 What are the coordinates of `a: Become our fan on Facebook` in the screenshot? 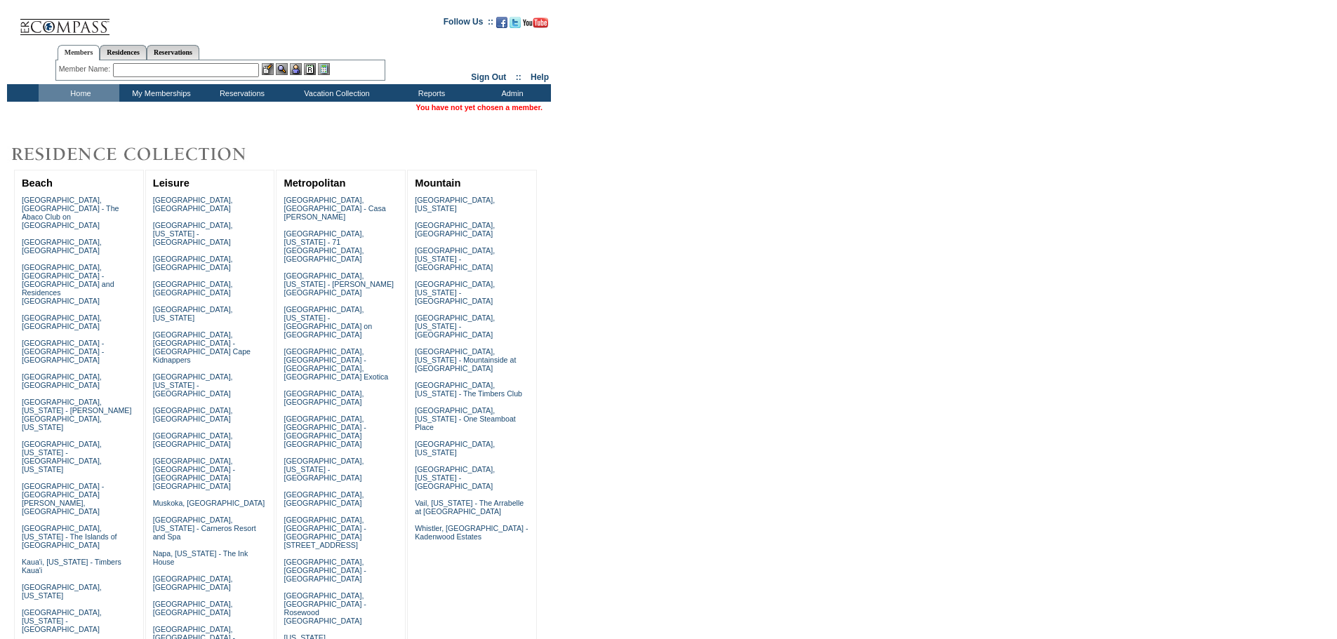 It's located at (502, 25).